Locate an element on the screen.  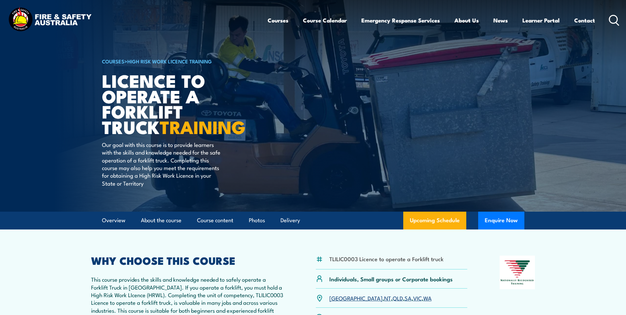
a: High Risk Work Licence Training is located at coordinates (170, 61).